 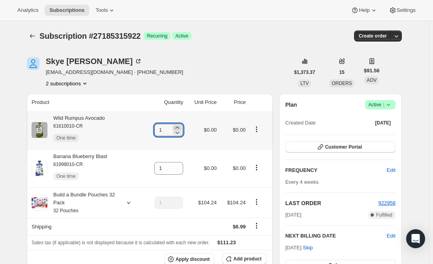 I want to click on span: Skip, so click(x=308, y=248).